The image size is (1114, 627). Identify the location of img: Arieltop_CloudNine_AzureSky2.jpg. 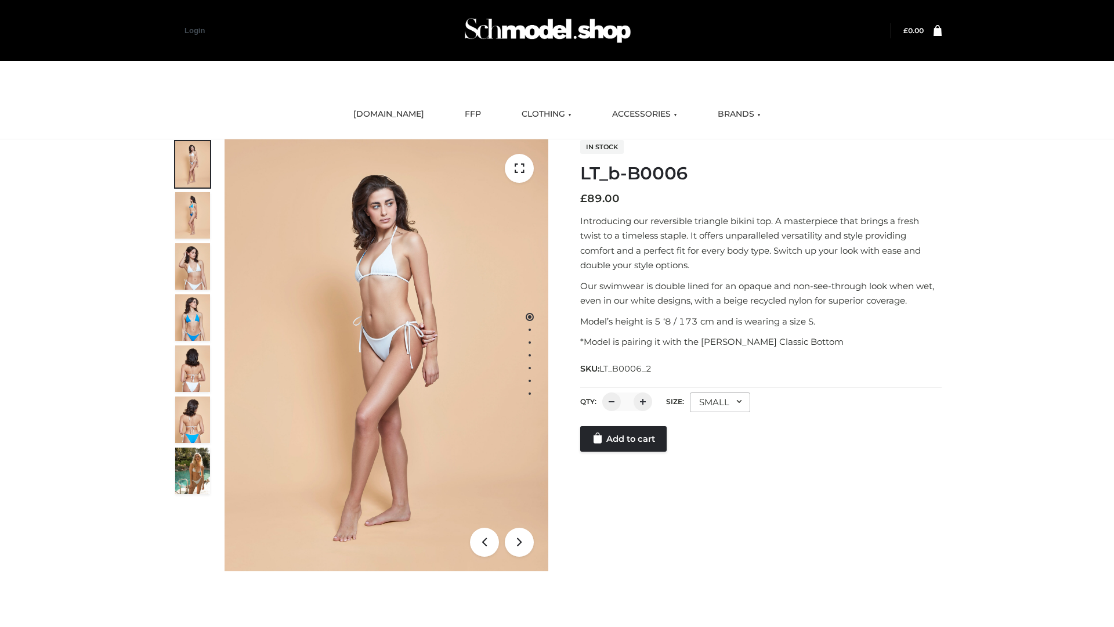
(193, 471).